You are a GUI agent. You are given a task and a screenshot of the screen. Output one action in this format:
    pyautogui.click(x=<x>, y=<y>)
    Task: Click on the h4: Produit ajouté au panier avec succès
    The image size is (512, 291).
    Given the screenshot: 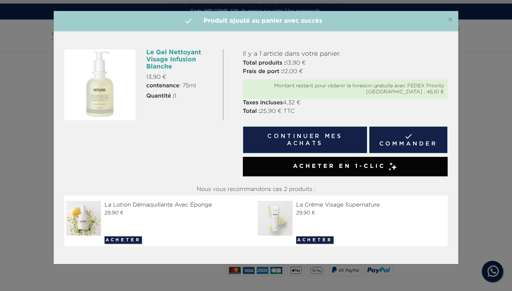 What is the action you would take?
    pyautogui.click(x=256, y=21)
    